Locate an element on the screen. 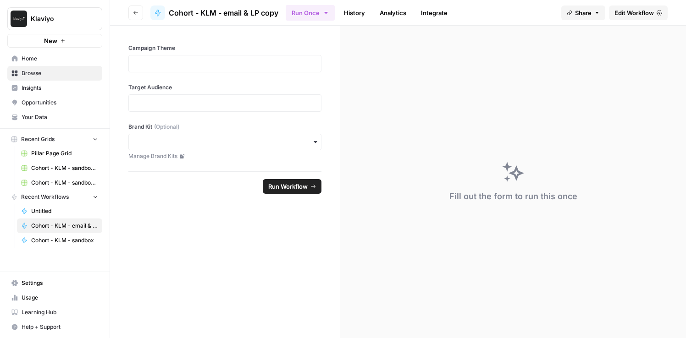 The width and height of the screenshot is (686, 338). span: Untitled is located at coordinates (65, 211).